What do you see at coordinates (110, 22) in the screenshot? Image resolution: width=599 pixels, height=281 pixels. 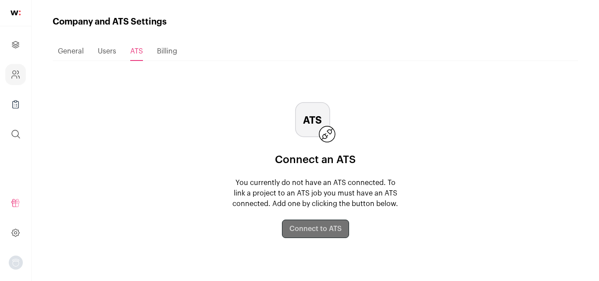 I see `h1: Company and ATS Settings` at bounding box center [110, 22].